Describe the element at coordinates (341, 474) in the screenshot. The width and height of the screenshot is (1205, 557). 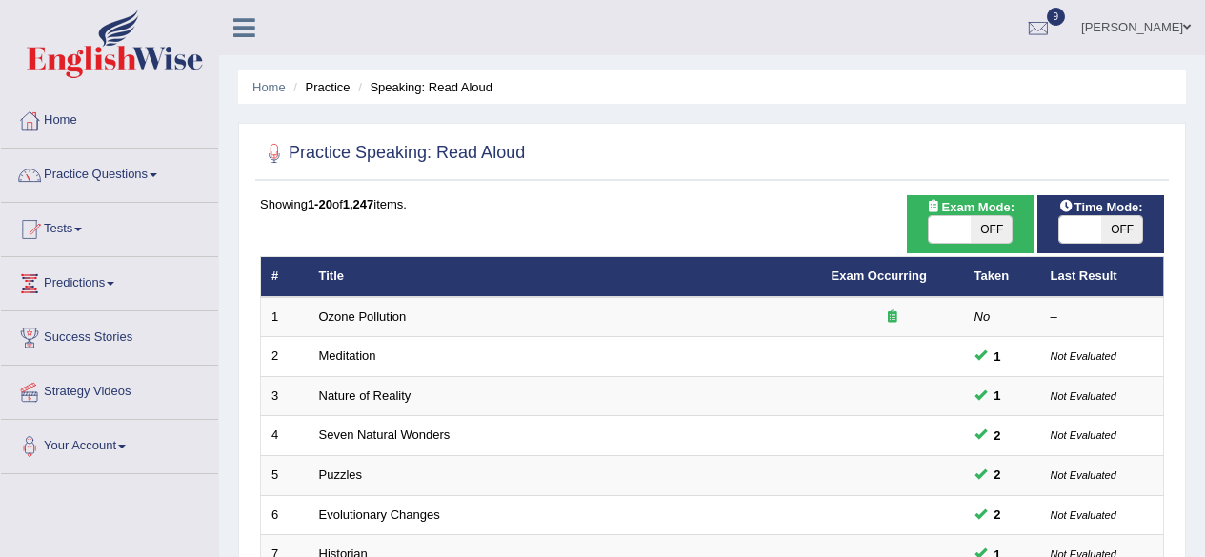
I see `a: Puzzles` at that location.